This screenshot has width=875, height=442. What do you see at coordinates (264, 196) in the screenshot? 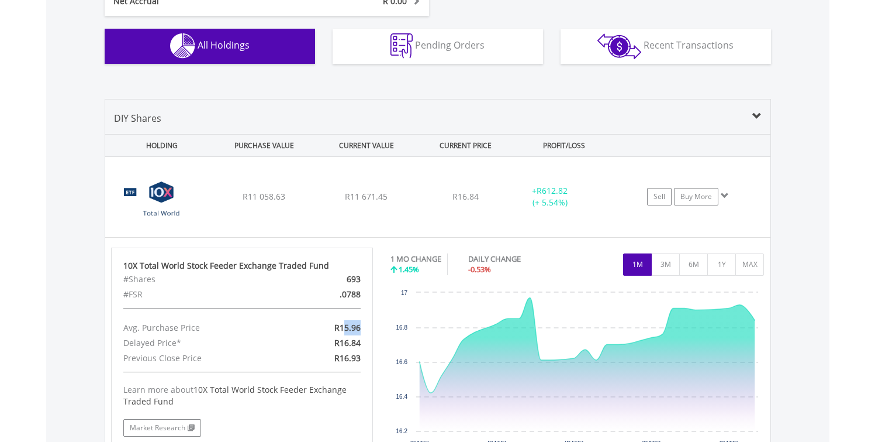
I see `span: R11 058.63` at bounding box center [264, 196].